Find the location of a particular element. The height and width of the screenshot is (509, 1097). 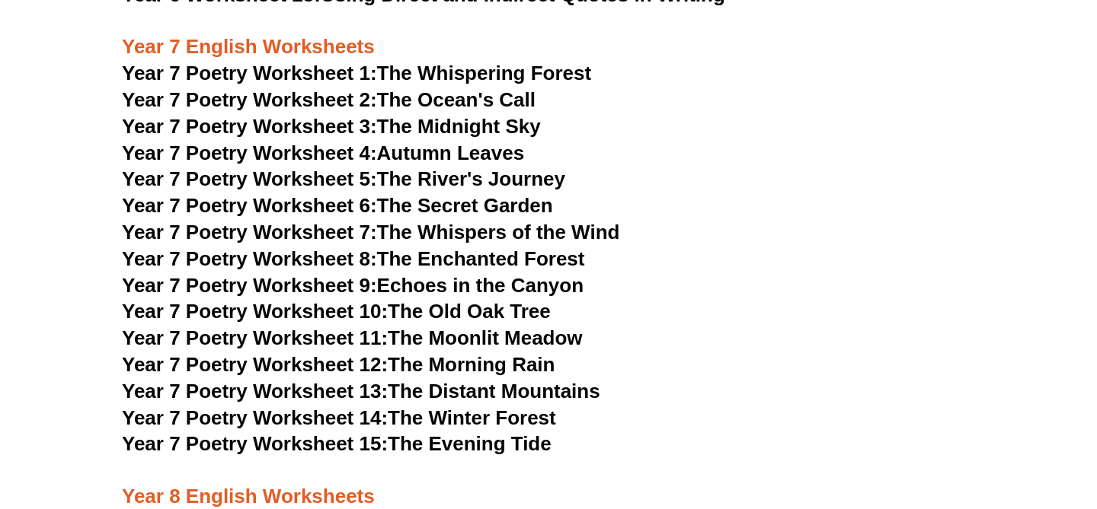

span: Year 7 Poetry Worksheet 13: is located at coordinates (254, 391).